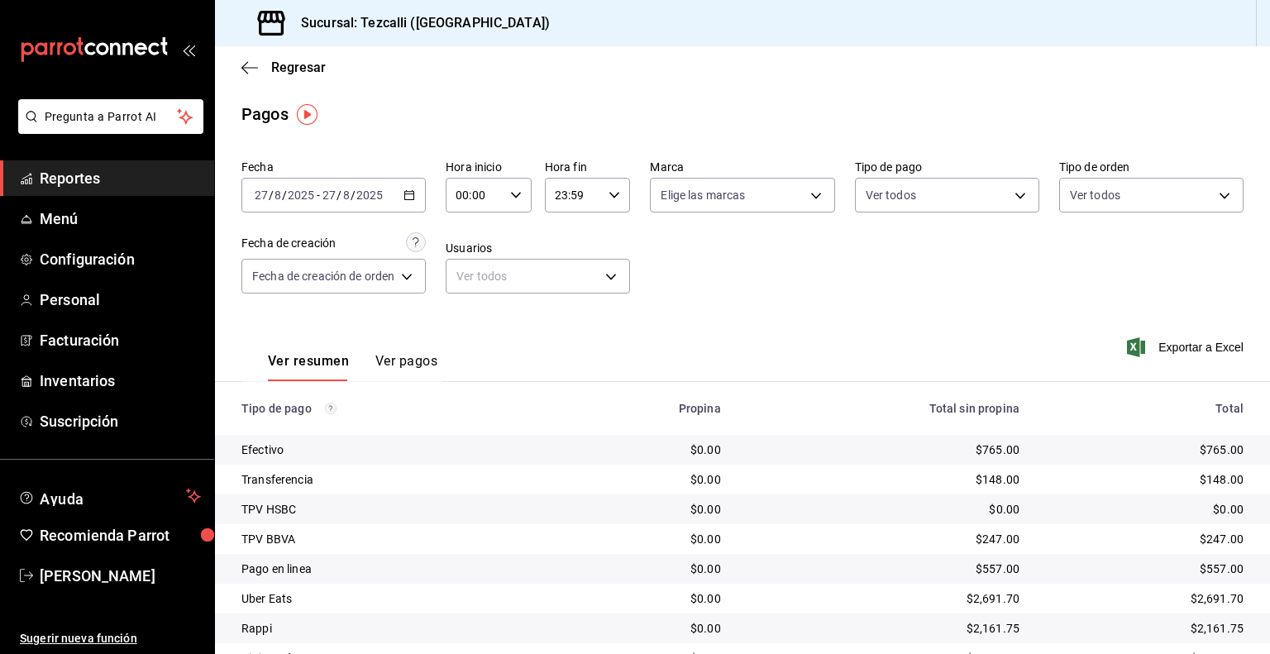 The width and height of the screenshot is (1270, 654). What do you see at coordinates (1151, 167) in the screenshot?
I see `label: Tipo de orden` at bounding box center [1151, 167].